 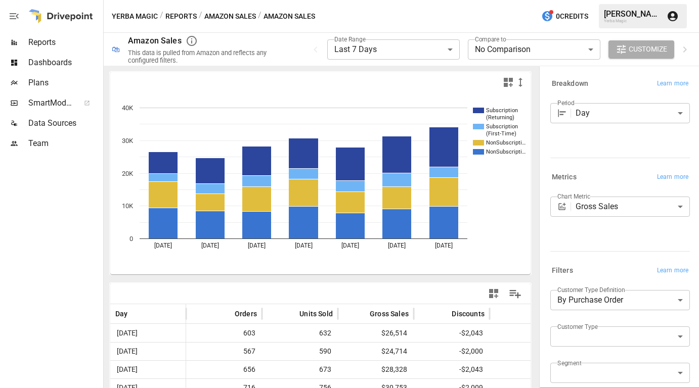 What do you see at coordinates (515, 294) in the screenshot?
I see `button: Manage Columns` at bounding box center [515, 294].